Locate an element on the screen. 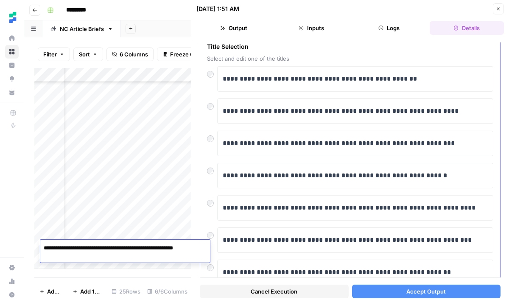 This screenshot has width=509, height=305. img: Ten Speed Logo is located at coordinates (13, 17).